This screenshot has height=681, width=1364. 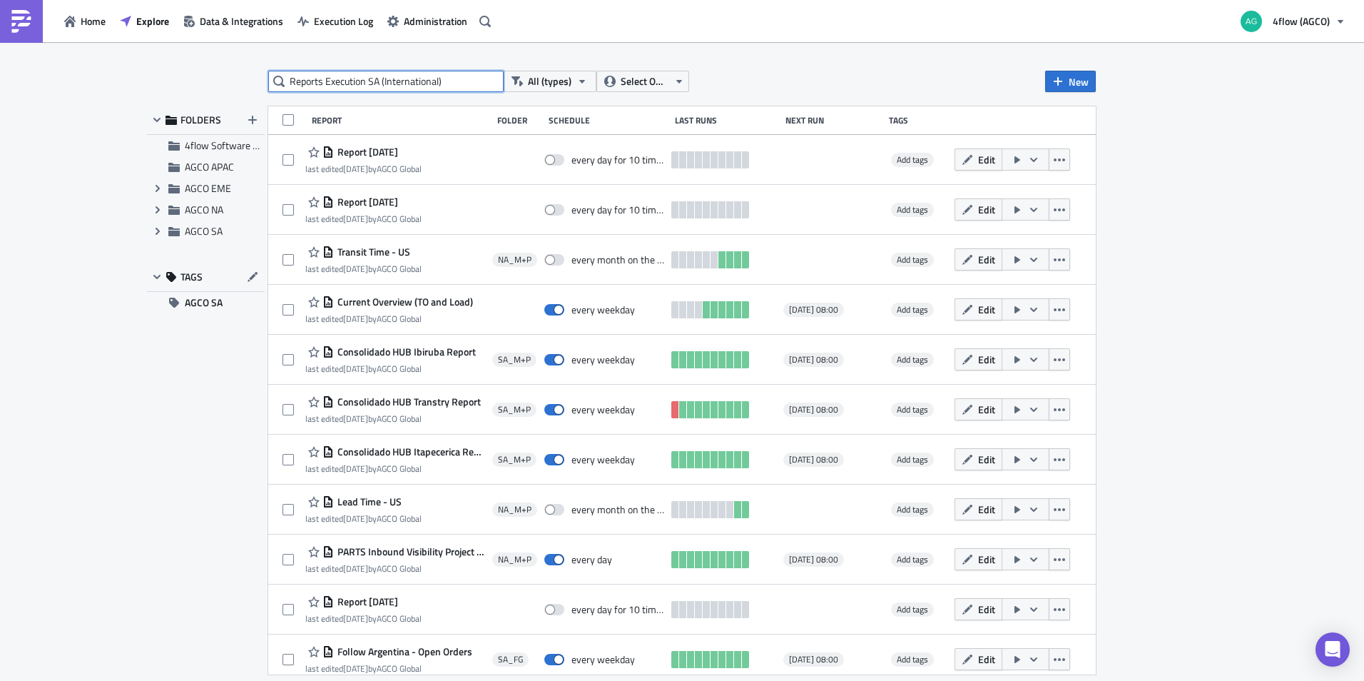 I want to click on span: All (types), so click(x=549, y=81).